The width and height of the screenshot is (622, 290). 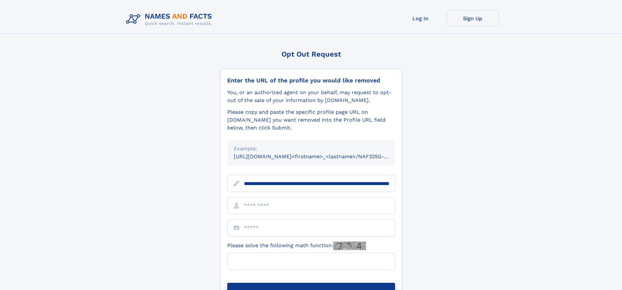 I want to click on a: Log In, so click(x=421, y=18).